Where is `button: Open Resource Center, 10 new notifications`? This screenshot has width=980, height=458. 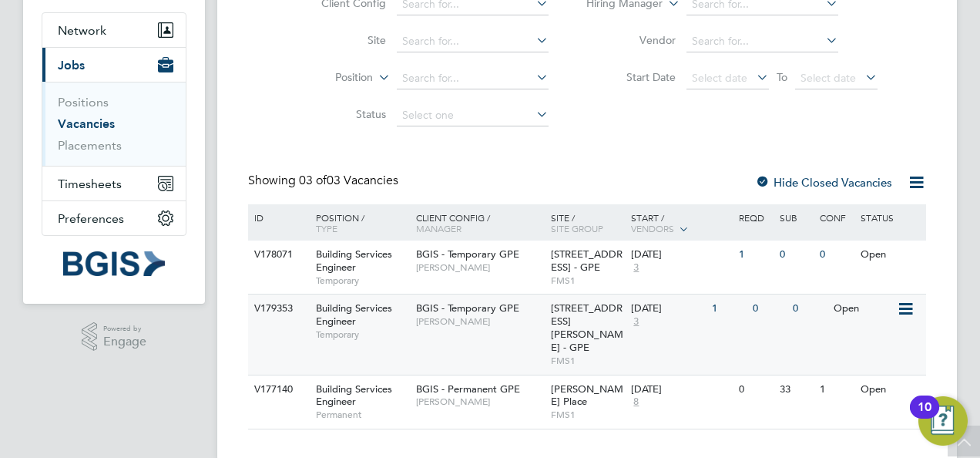
button: Open Resource Center, 10 new notifications is located at coordinates (943, 421).